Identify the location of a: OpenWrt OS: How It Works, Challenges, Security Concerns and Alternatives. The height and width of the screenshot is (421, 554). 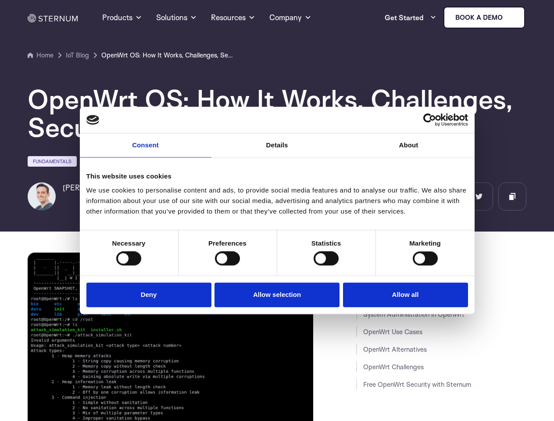
(167, 55).